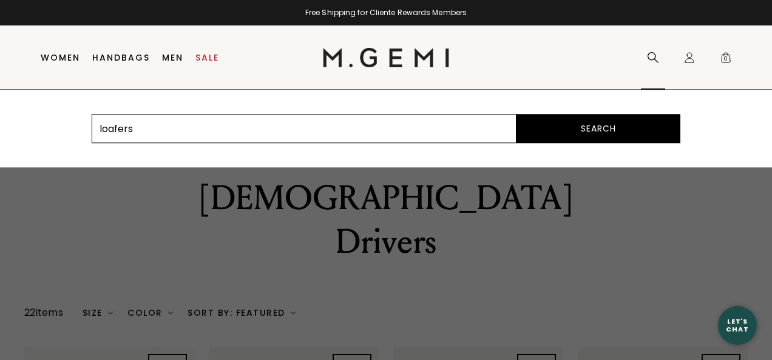 The width and height of the screenshot is (772, 360). What do you see at coordinates (121, 58) in the screenshot?
I see `a: Handbags` at bounding box center [121, 58].